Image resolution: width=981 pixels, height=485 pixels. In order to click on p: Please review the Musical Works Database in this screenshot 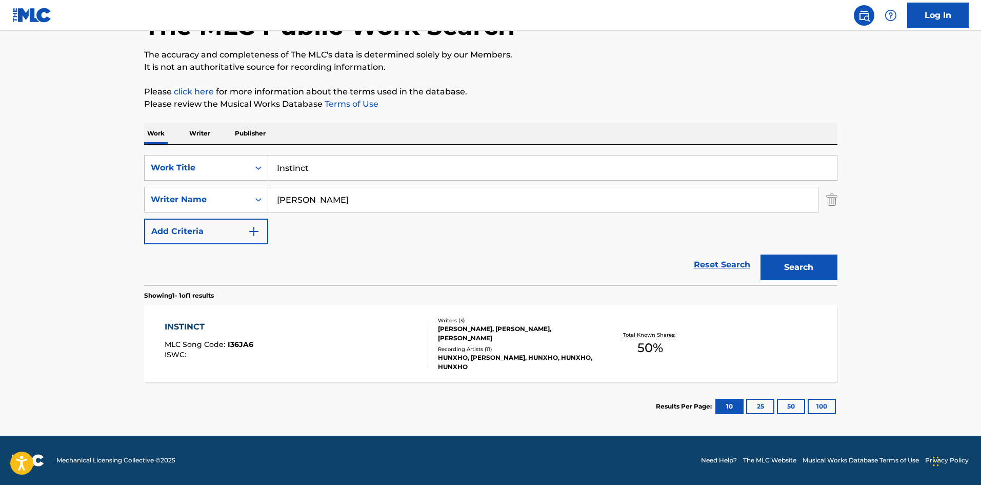, I will do `click(491, 104)`.